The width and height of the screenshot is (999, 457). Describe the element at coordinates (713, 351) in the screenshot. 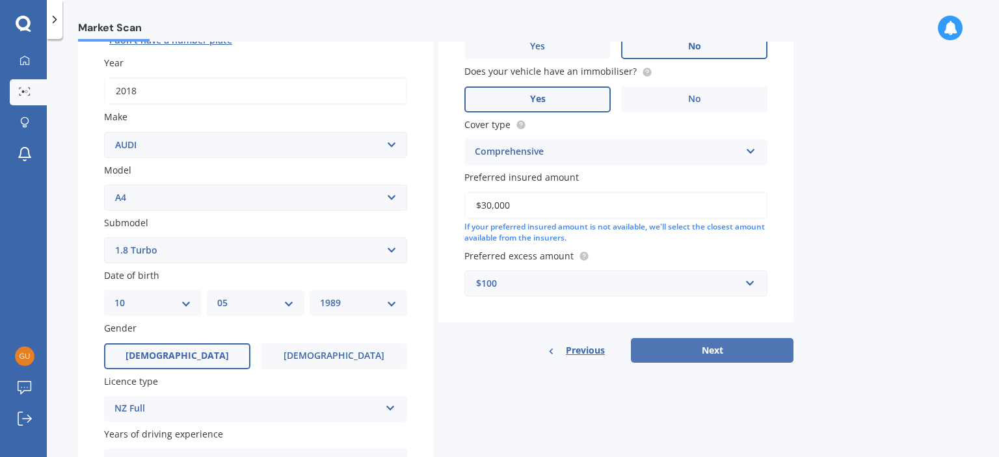

I see `button: Next` at that location.